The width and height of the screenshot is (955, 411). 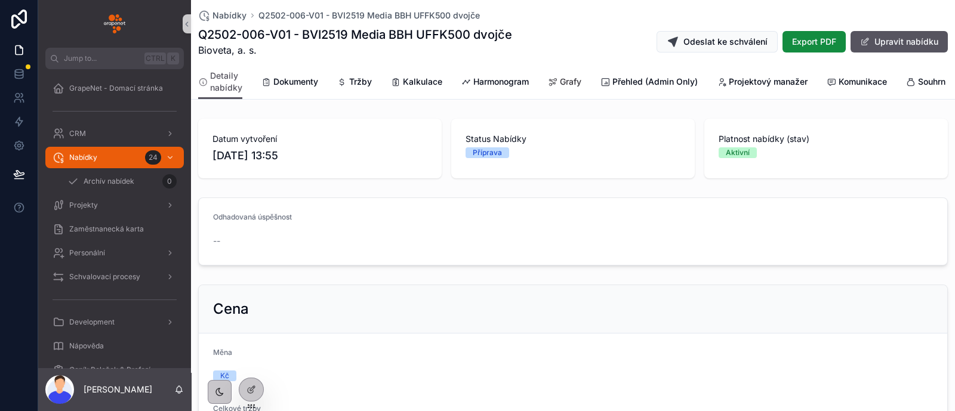 I want to click on a: Ceník Položek & Profesí, so click(x=115, y=370).